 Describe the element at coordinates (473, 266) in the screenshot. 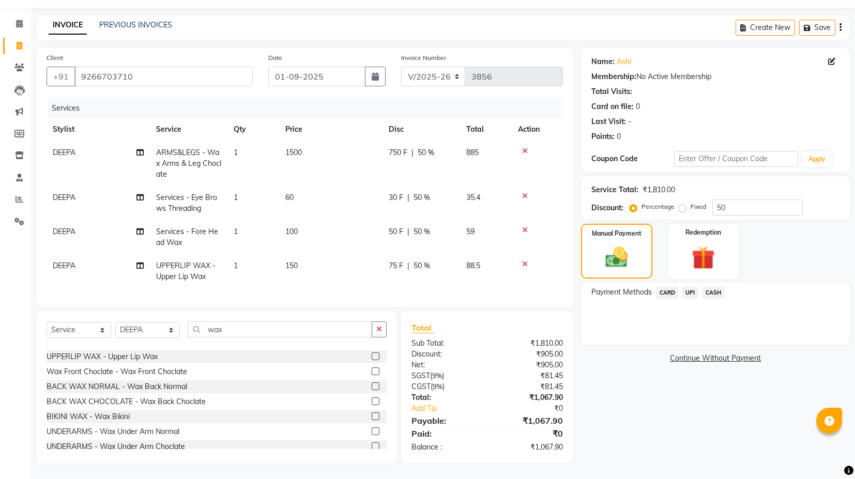

I see `span: 88.5` at that location.